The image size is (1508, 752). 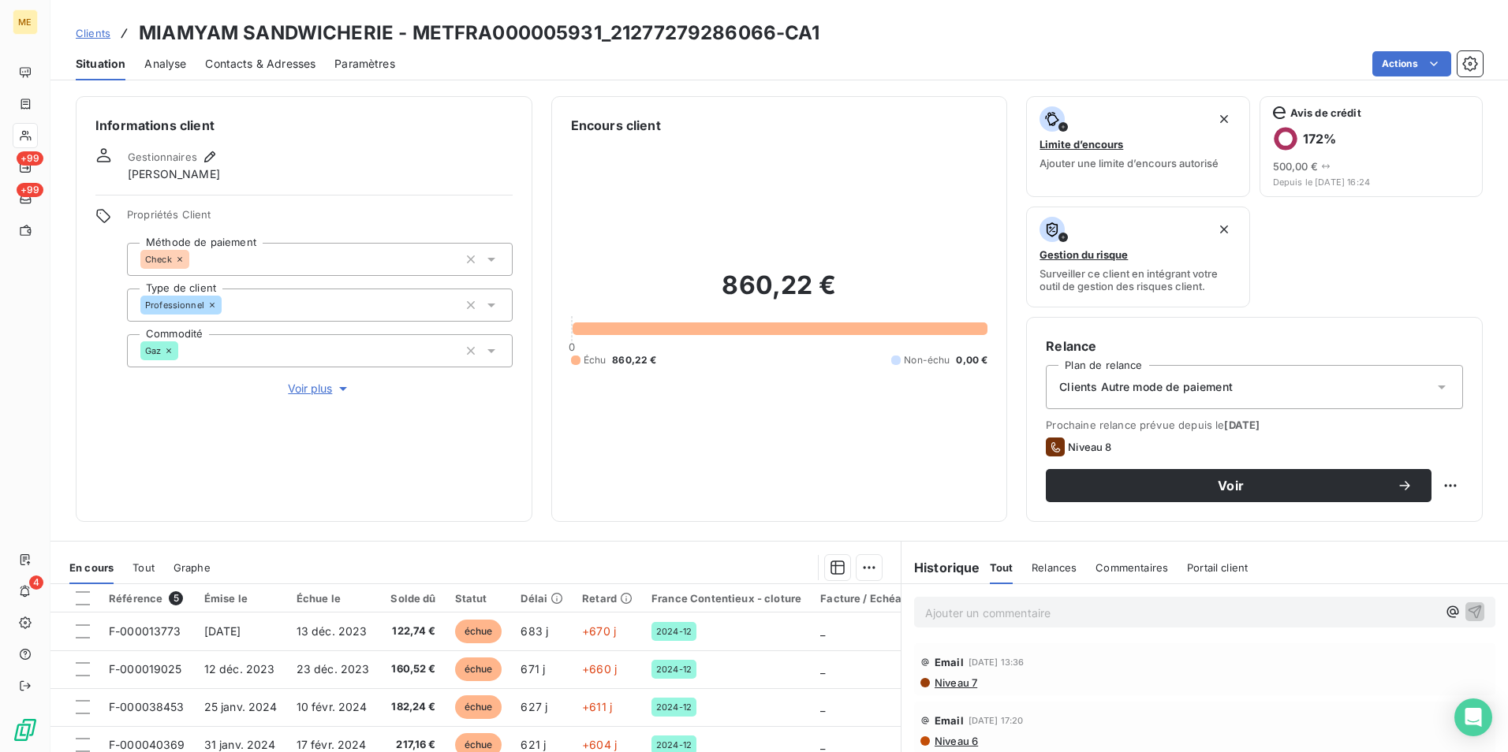 What do you see at coordinates (159, 259) in the screenshot?
I see `span: Check` at bounding box center [159, 259].